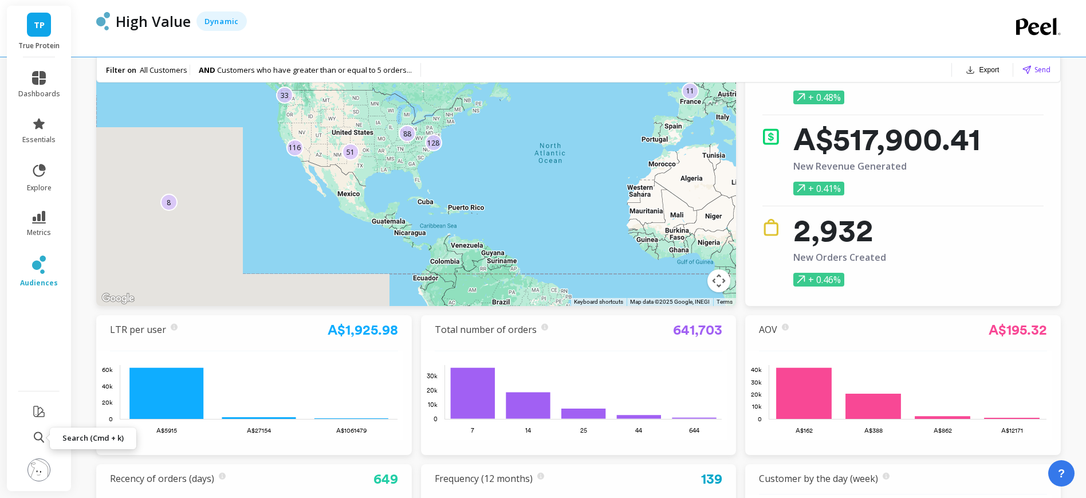 This screenshot has width=1086, height=498. I want to click on a: 641,703, so click(698, 329).